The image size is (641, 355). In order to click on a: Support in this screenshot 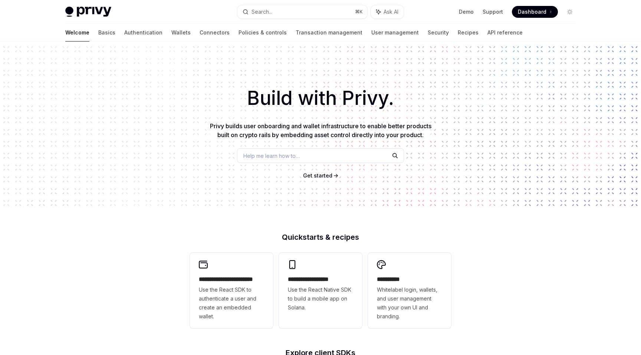, I will do `click(493, 12)`.